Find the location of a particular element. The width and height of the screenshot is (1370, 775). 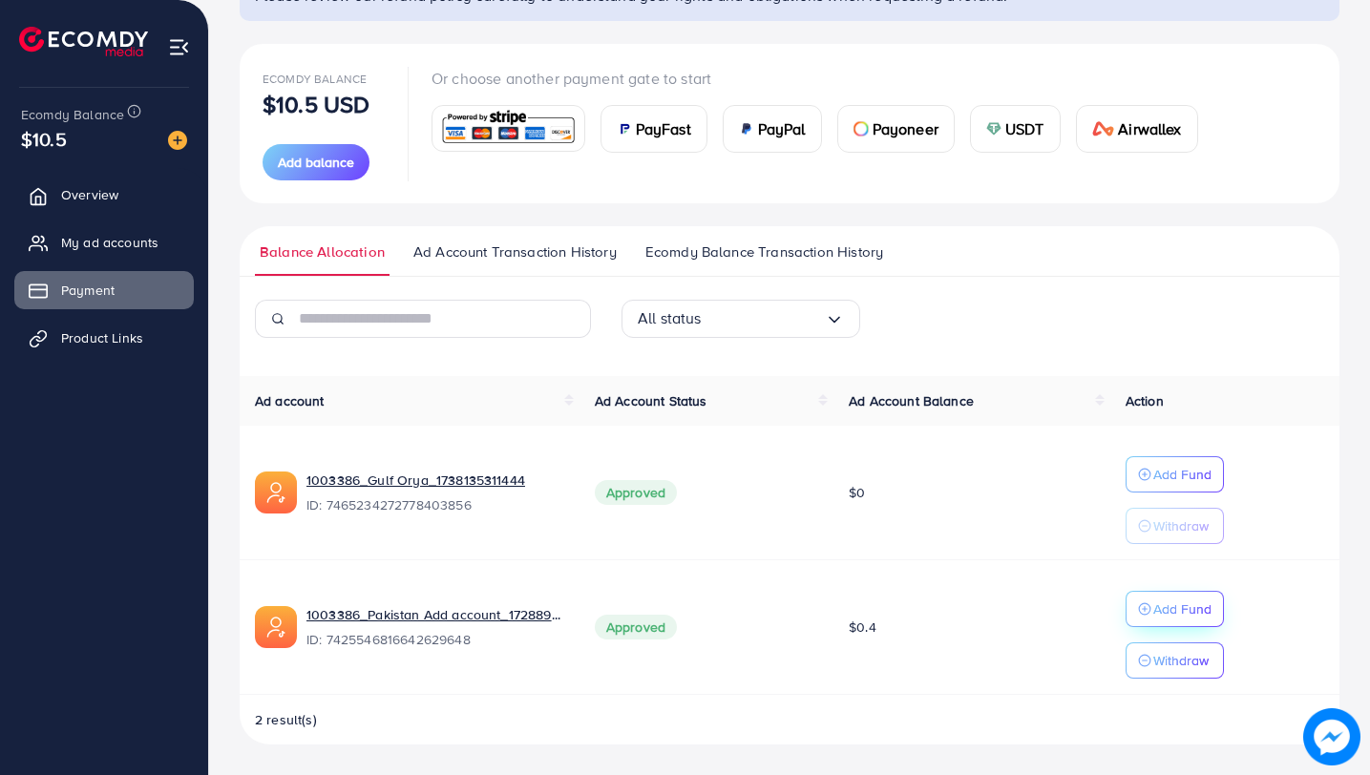

img: logo is located at coordinates (83, 41).